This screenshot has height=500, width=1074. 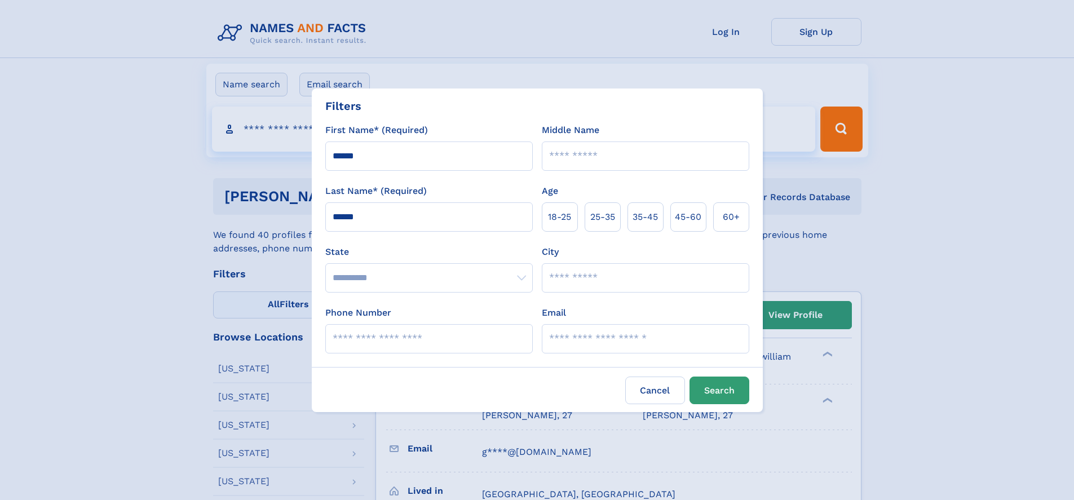 I want to click on label: Cancel, so click(x=655, y=390).